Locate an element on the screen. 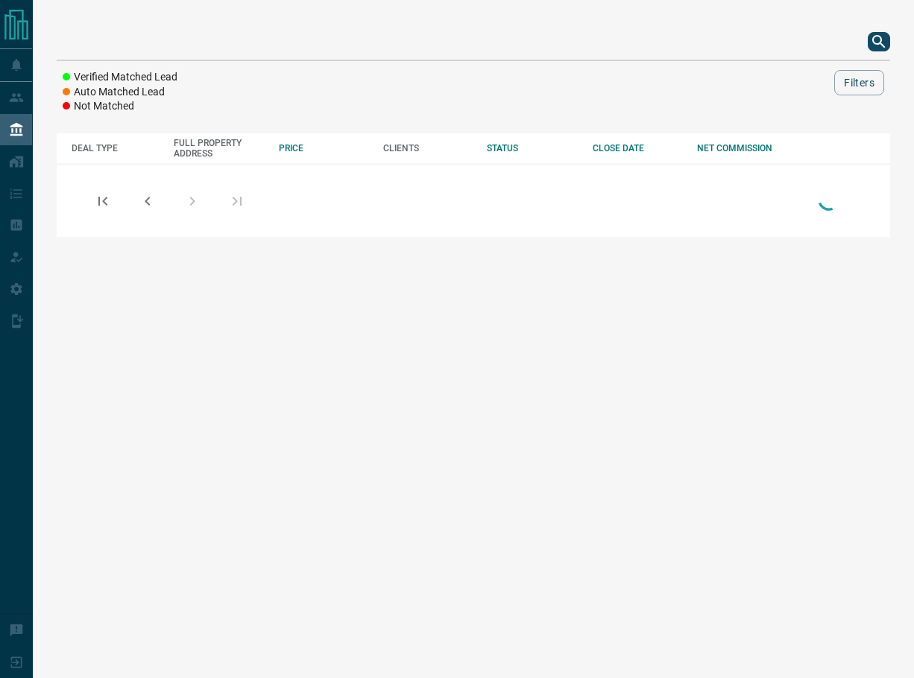 This screenshot has height=678, width=914. div: DEAL TYPE is located at coordinates (115, 148).